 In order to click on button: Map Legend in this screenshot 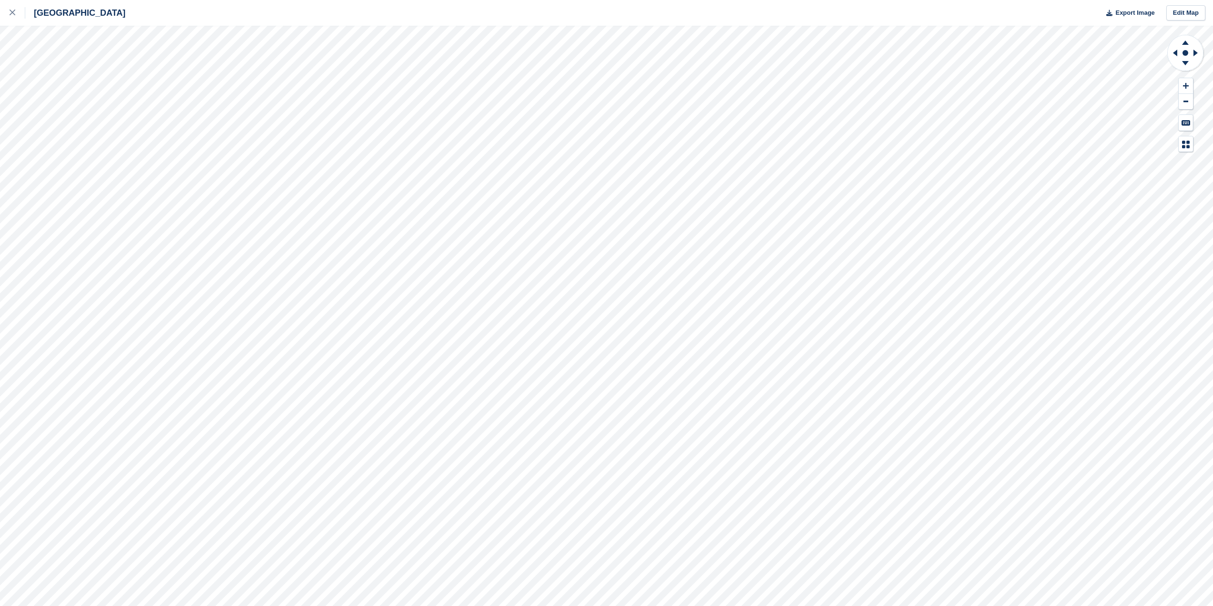, I will do `click(1186, 144)`.